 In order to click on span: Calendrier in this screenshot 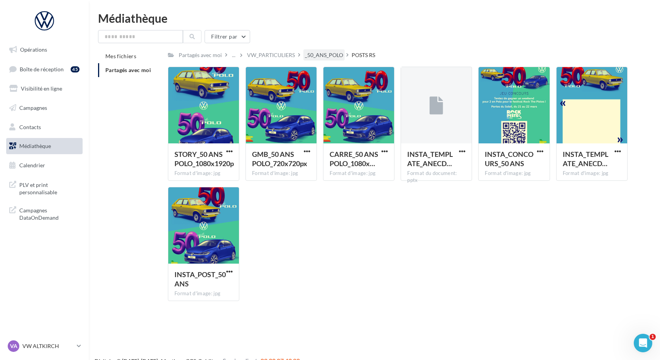, I will do `click(32, 165)`.